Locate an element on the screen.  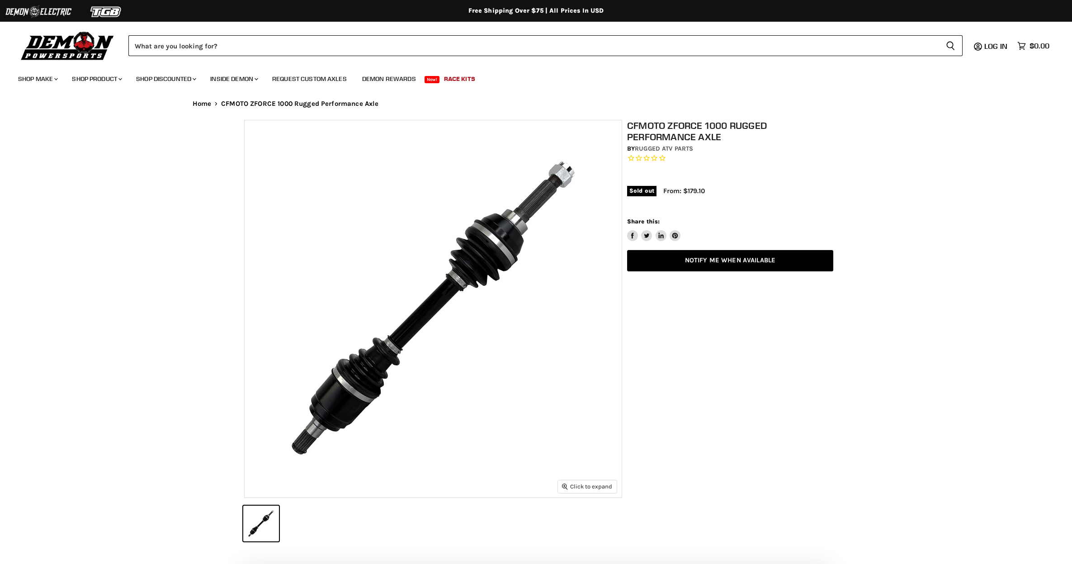
a: Log in is located at coordinates (996, 46).